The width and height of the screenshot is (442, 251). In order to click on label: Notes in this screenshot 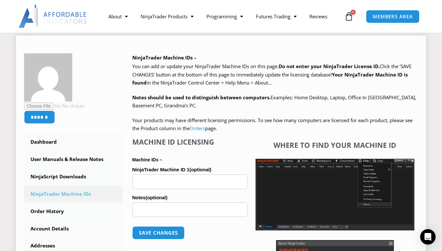, I will do `click(190, 198)`.